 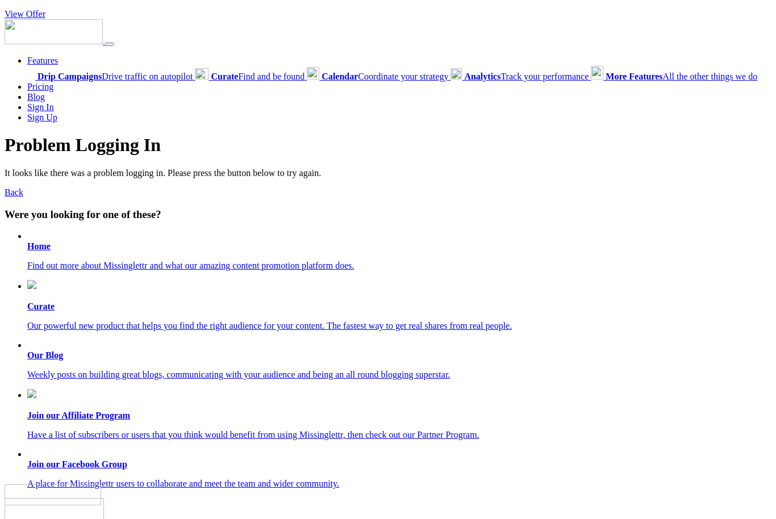 I want to click on b: Calendar, so click(x=340, y=76).